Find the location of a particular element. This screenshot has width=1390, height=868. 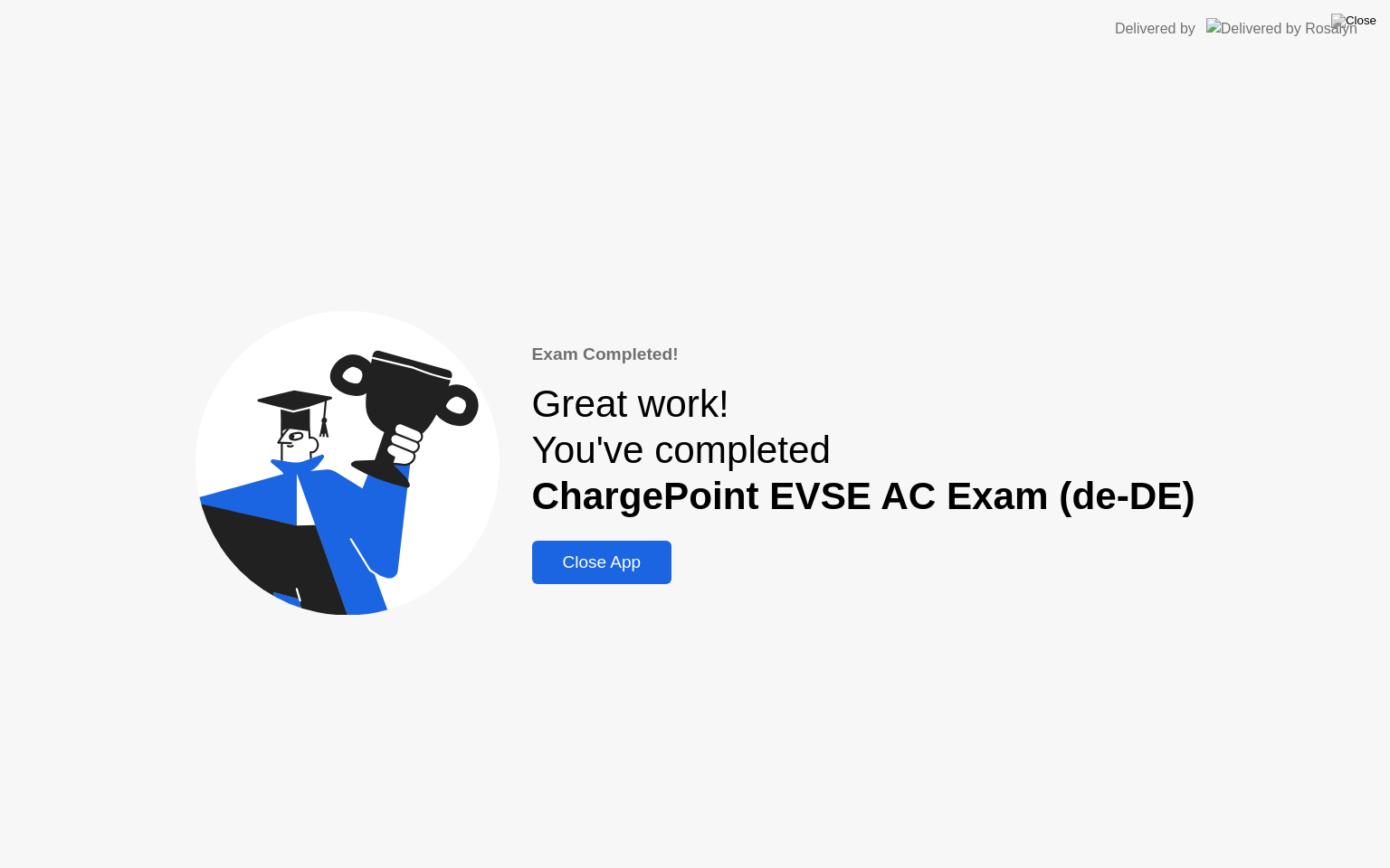

div: Exam Completed! is located at coordinates (863, 354).